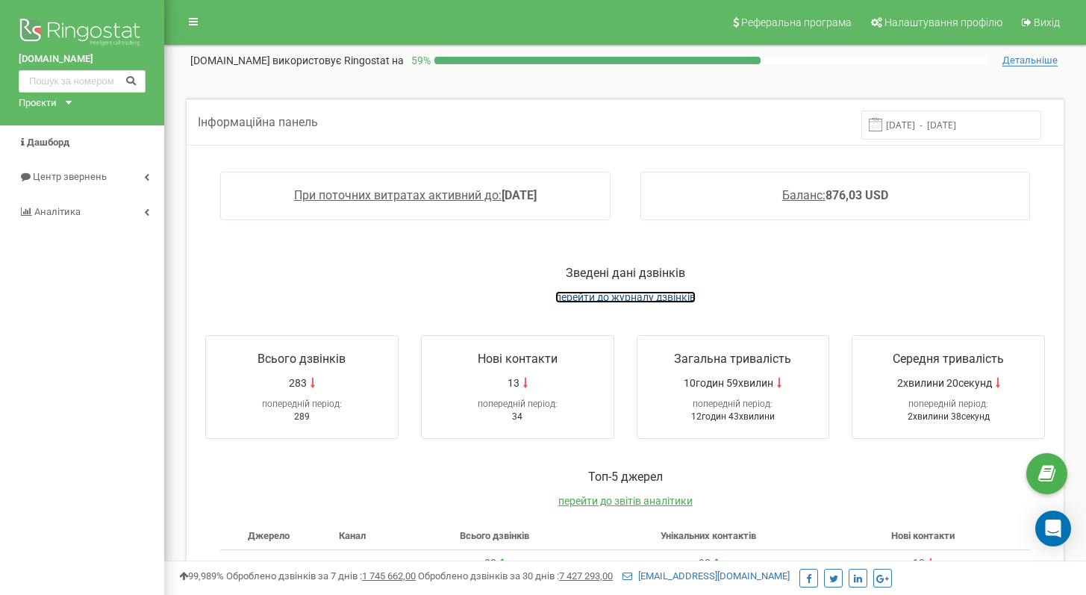 The image size is (1086, 595). What do you see at coordinates (797, 22) in the screenshot?
I see `span: Реферальна програма` at bounding box center [797, 22].